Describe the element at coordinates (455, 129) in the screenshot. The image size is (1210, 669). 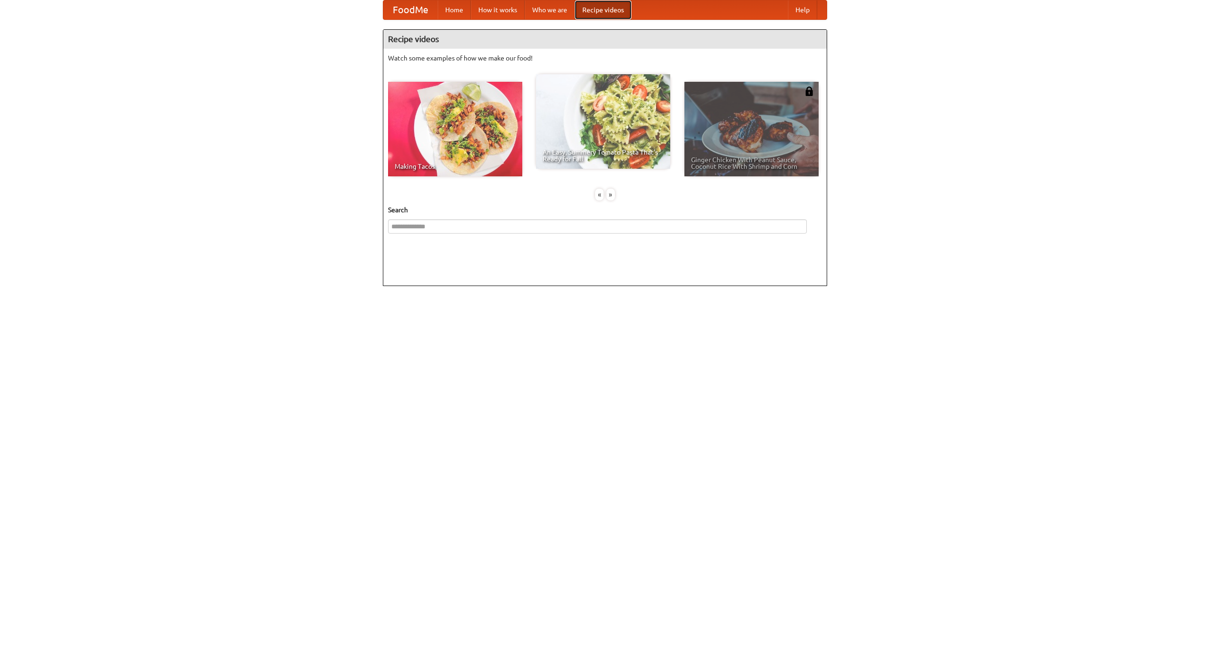
I see `a: Making Tacos` at that location.